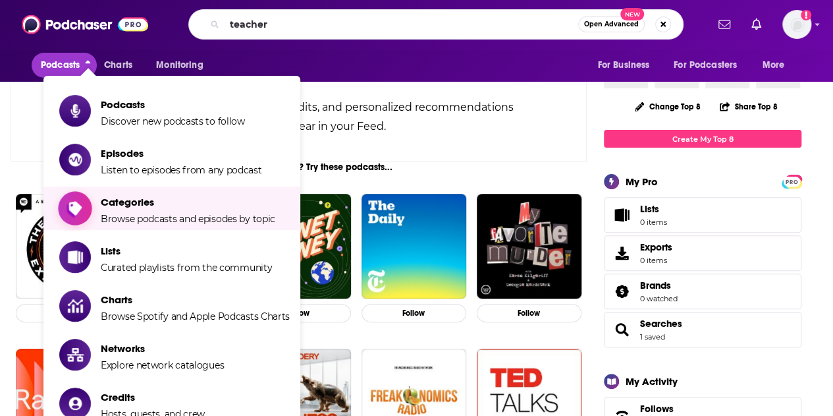  What do you see at coordinates (703, 215) in the screenshot?
I see `a: Lists` at bounding box center [703, 215].